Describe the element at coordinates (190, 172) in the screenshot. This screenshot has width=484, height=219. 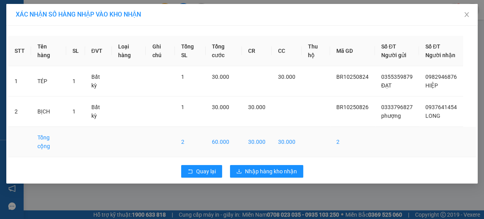
I see `span: rollback` at that location.